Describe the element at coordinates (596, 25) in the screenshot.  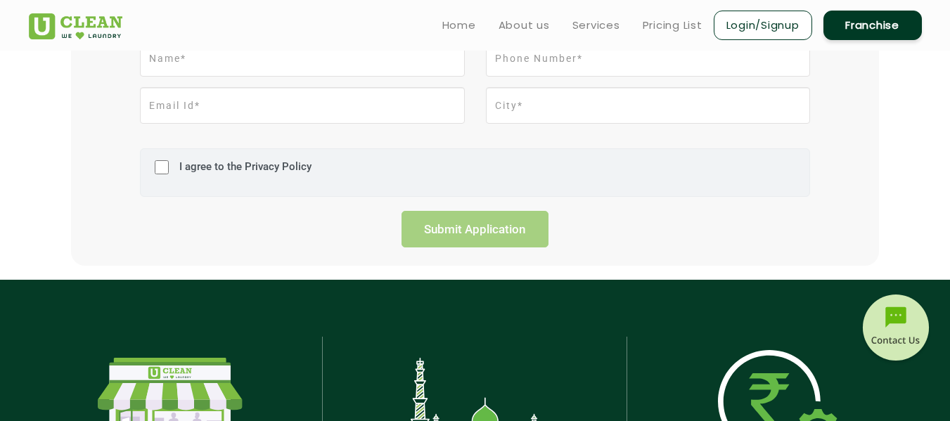
I see `a: Services` at that location.